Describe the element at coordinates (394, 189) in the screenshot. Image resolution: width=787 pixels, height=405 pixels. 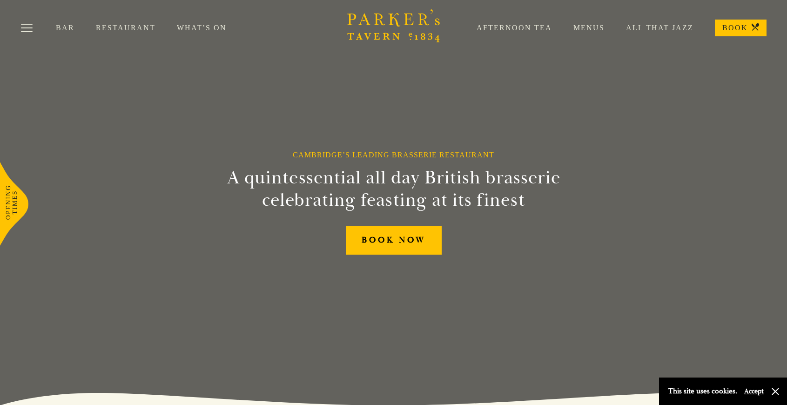
I see `h2: A quintessential all day British brasserie celebrating feasting at its finest` at that location.